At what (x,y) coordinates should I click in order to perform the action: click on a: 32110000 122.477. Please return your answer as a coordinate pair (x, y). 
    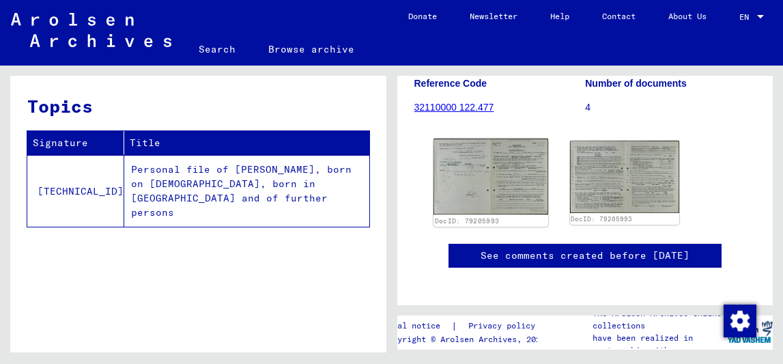
    Looking at the image, I should click on (454, 107).